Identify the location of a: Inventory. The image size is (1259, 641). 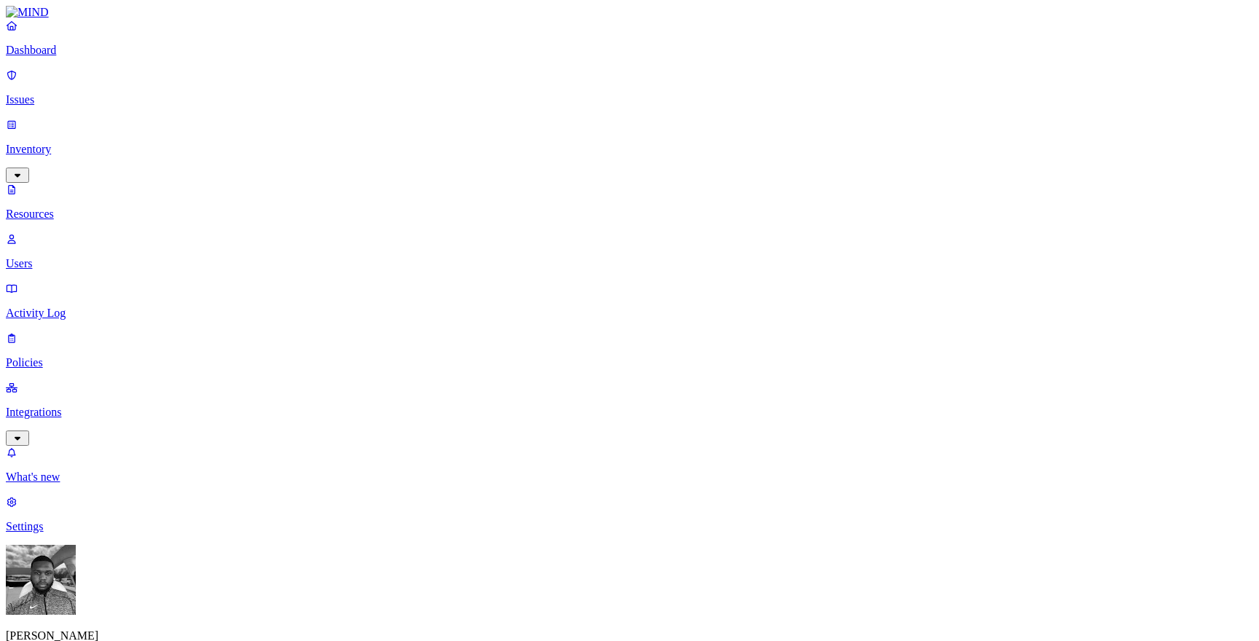
(629, 149).